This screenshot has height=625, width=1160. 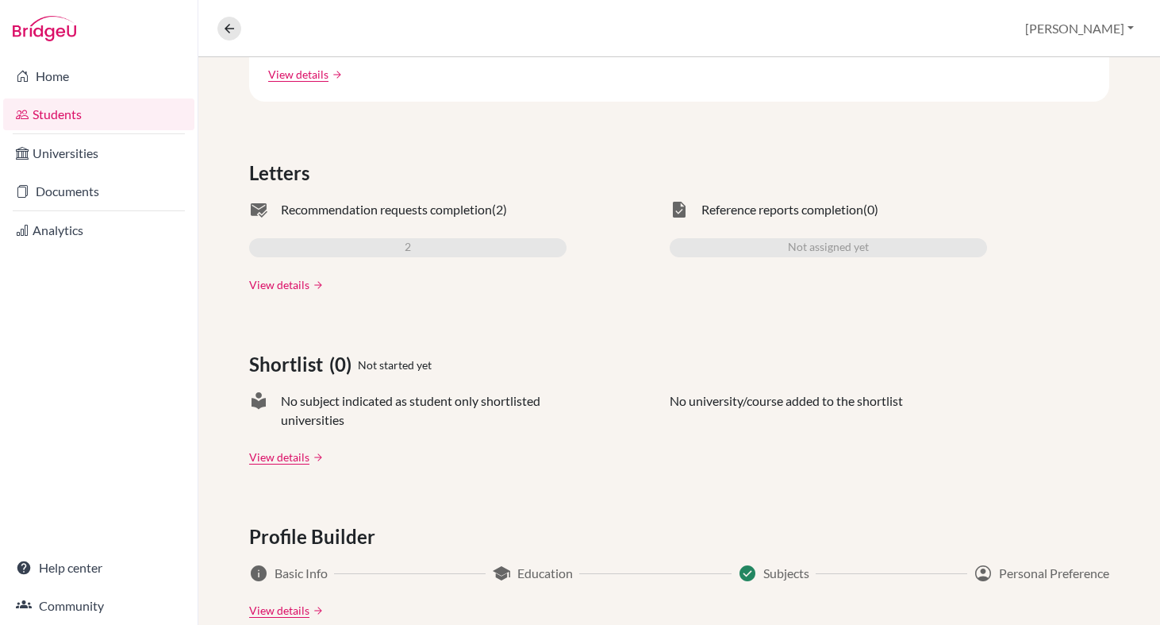 What do you see at coordinates (98, 114) in the screenshot?
I see `a: Students` at bounding box center [98, 114].